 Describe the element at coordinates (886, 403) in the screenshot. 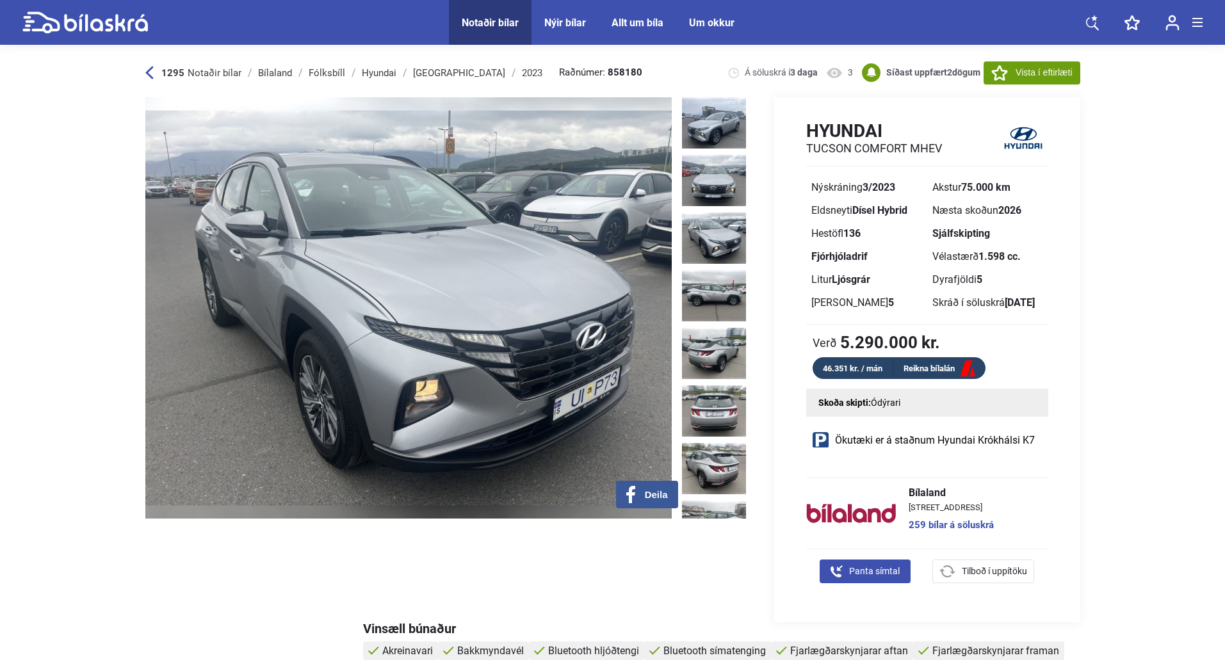

I see `span: Ódýrari` at that location.